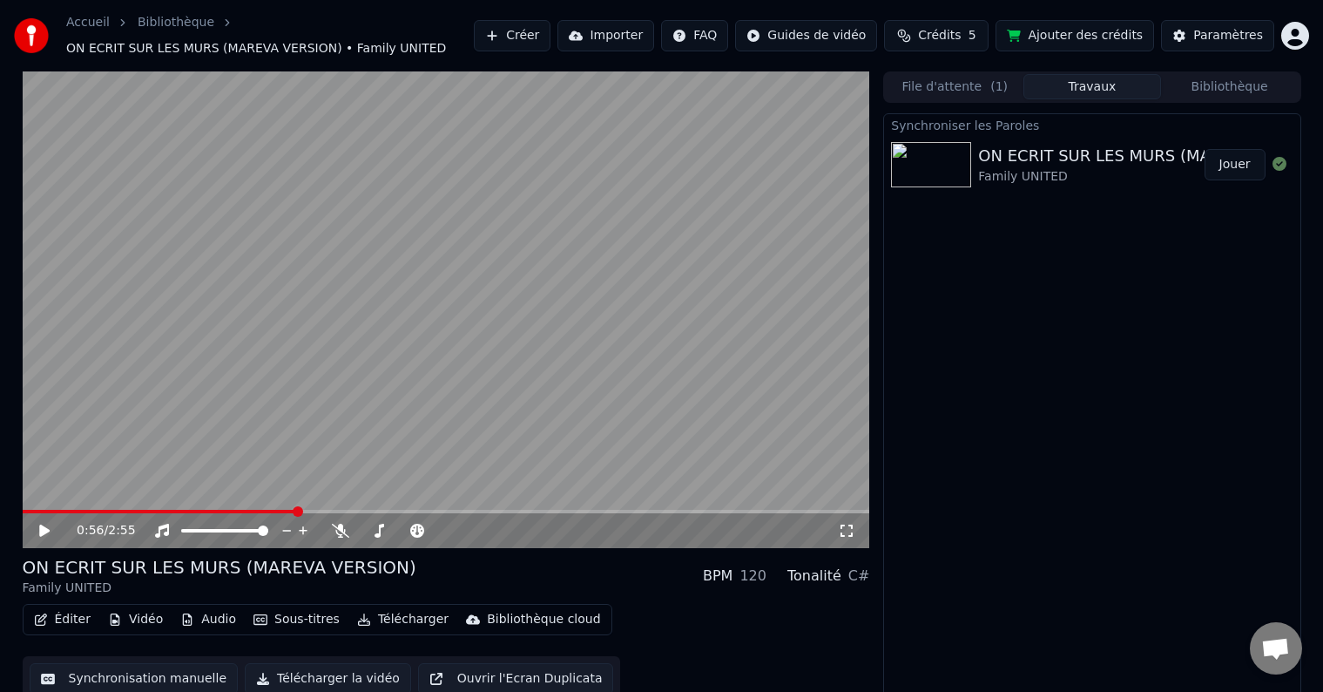  I want to click on span: 0:56, so click(90, 531).